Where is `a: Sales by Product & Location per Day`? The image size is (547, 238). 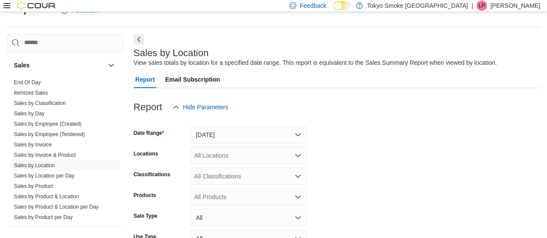 a: Sales by Product & Location per Day is located at coordinates (56, 207).